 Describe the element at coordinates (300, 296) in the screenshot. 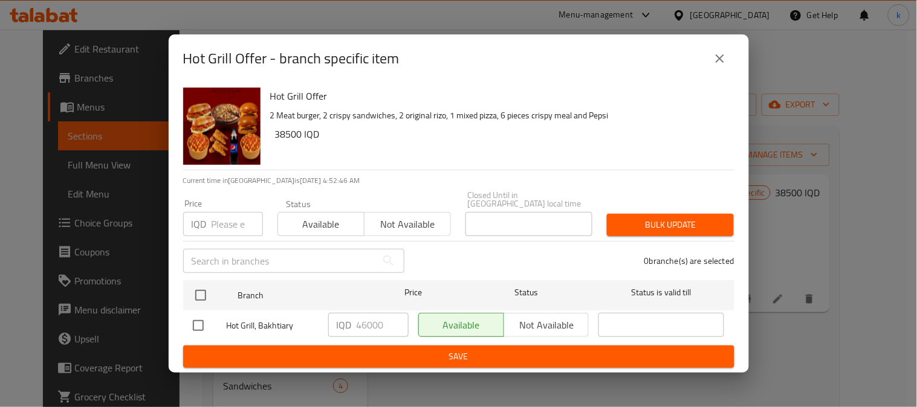

I see `span: Branch` at that location.